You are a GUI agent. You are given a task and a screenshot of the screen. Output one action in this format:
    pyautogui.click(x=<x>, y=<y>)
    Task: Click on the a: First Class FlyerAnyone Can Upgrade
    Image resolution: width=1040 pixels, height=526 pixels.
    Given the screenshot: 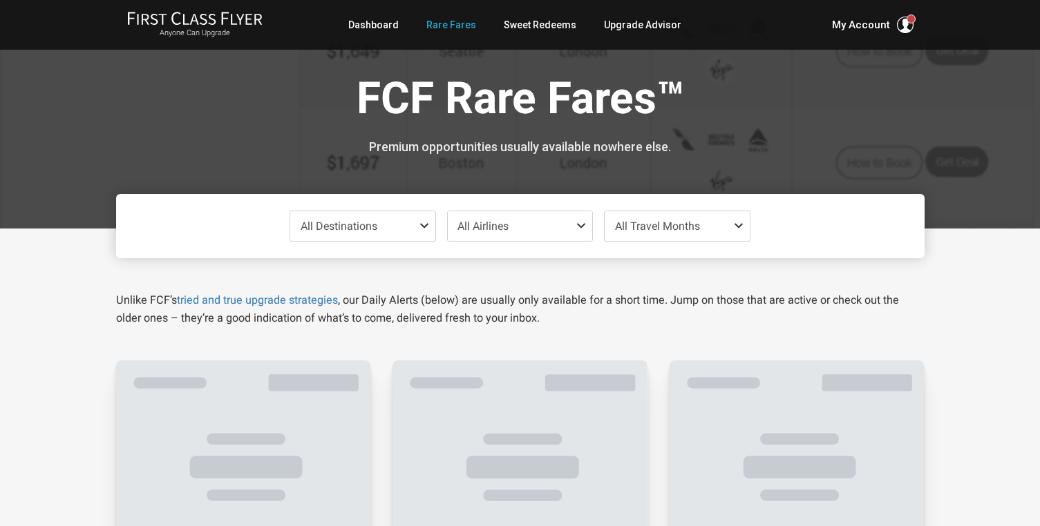 What is the action you would take?
    pyautogui.click(x=195, y=25)
    